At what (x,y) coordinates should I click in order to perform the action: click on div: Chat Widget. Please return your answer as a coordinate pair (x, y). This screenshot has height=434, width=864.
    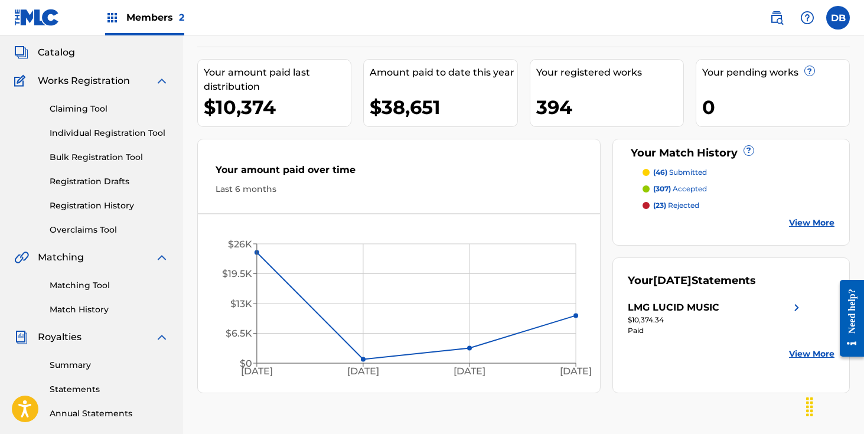
    Looking at the image, I should click on (835, 406).